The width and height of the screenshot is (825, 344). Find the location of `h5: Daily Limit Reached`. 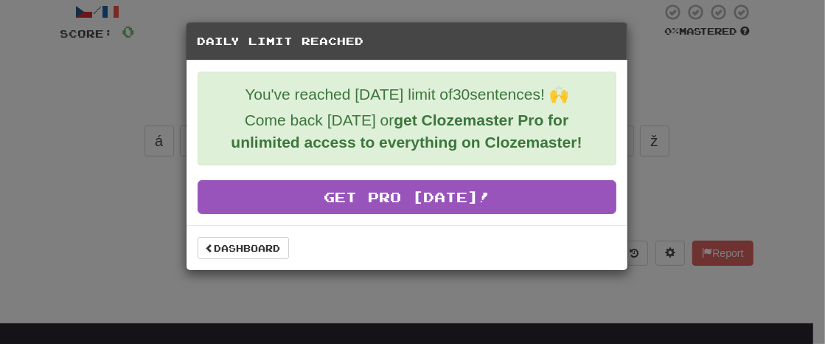

h5: Daily Limit Reached is located at coordinates (407, 41).